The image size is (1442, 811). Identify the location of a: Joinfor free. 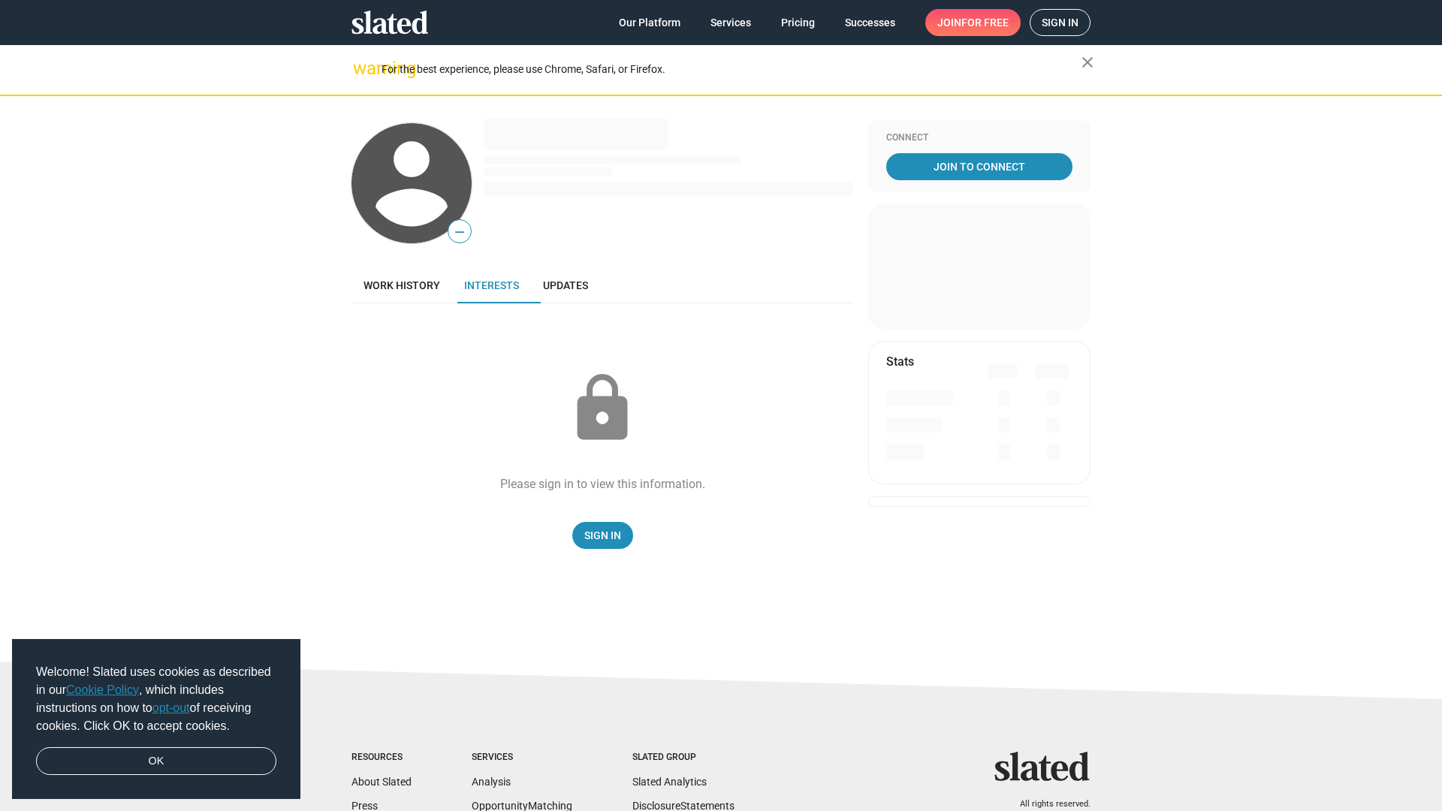
(972, 23).